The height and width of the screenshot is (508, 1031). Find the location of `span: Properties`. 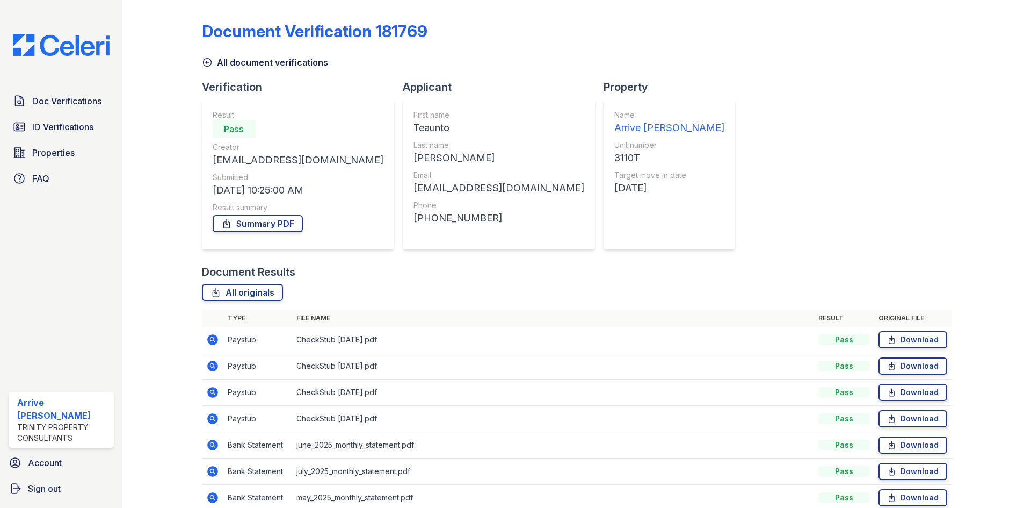

span: Properties is located at coordinates (53, 153).